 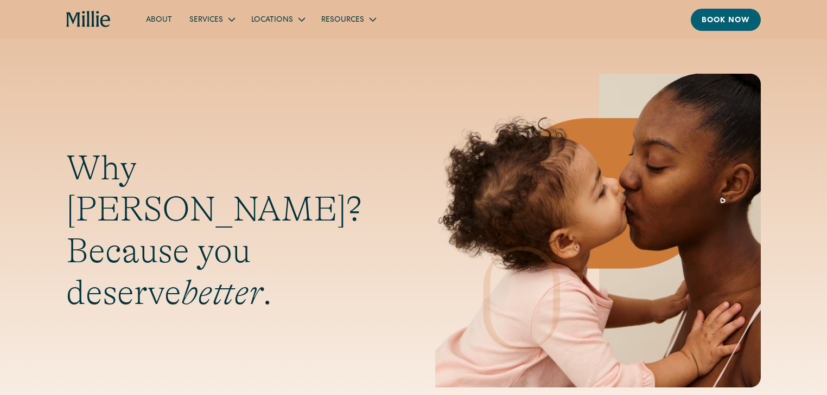 I want to click on em: better, so click(x=222, y=293).